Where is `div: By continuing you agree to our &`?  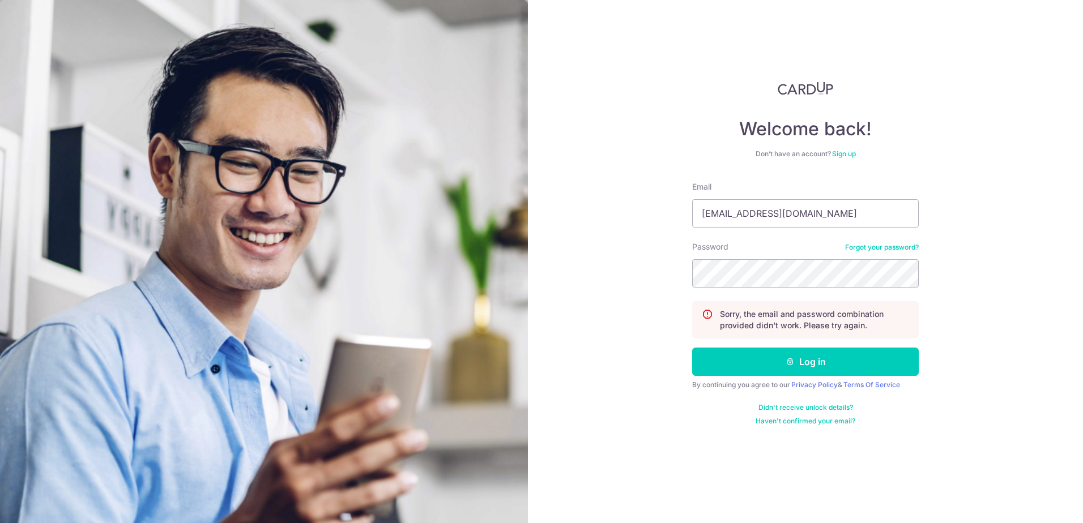 div: By continuing you agree to our & is located at coordinates (805, 385).